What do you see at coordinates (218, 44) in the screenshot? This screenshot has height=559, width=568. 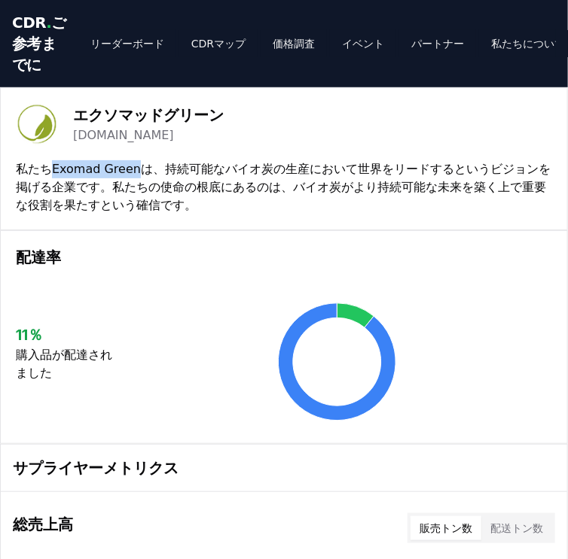 I see `font: CDRマップ` at bounding box center [218, 44].